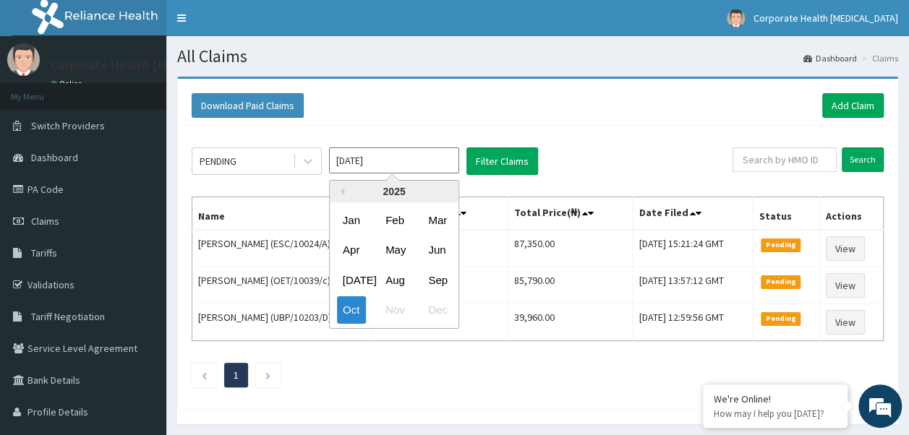  What do you see at coordinates (351, 250) in the screenshot?
I see `div: Choose April 2025` at bounding box center [351, 250].